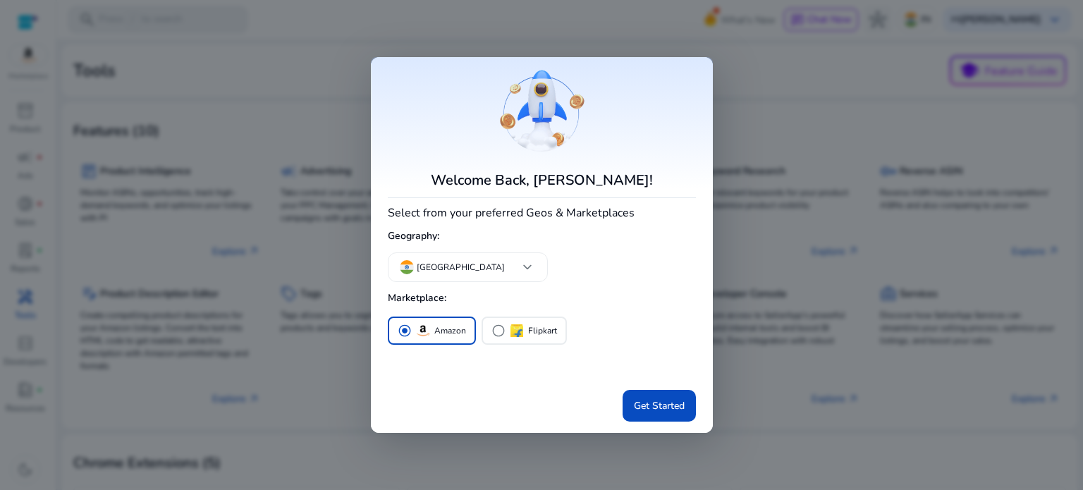 Image resolution: width=1083 pixels, height=490 pixels. What do you see at coordinates (517, 331) in the screenshot?
I see `img: flipkart.svg` at bounding box center [517, 331].